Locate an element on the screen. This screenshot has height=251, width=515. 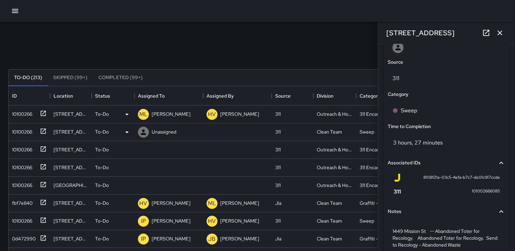
div: fbf7e840 is located at coordinates (21, 202).